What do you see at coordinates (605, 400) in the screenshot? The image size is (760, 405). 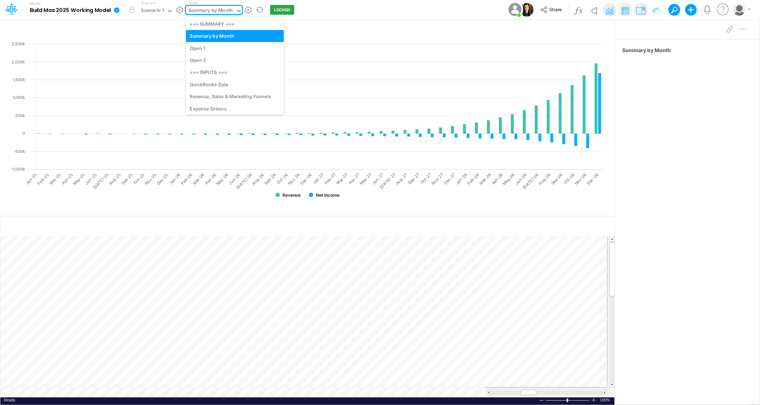 I see `div: Zoom level` at bounding box center [605, 400].